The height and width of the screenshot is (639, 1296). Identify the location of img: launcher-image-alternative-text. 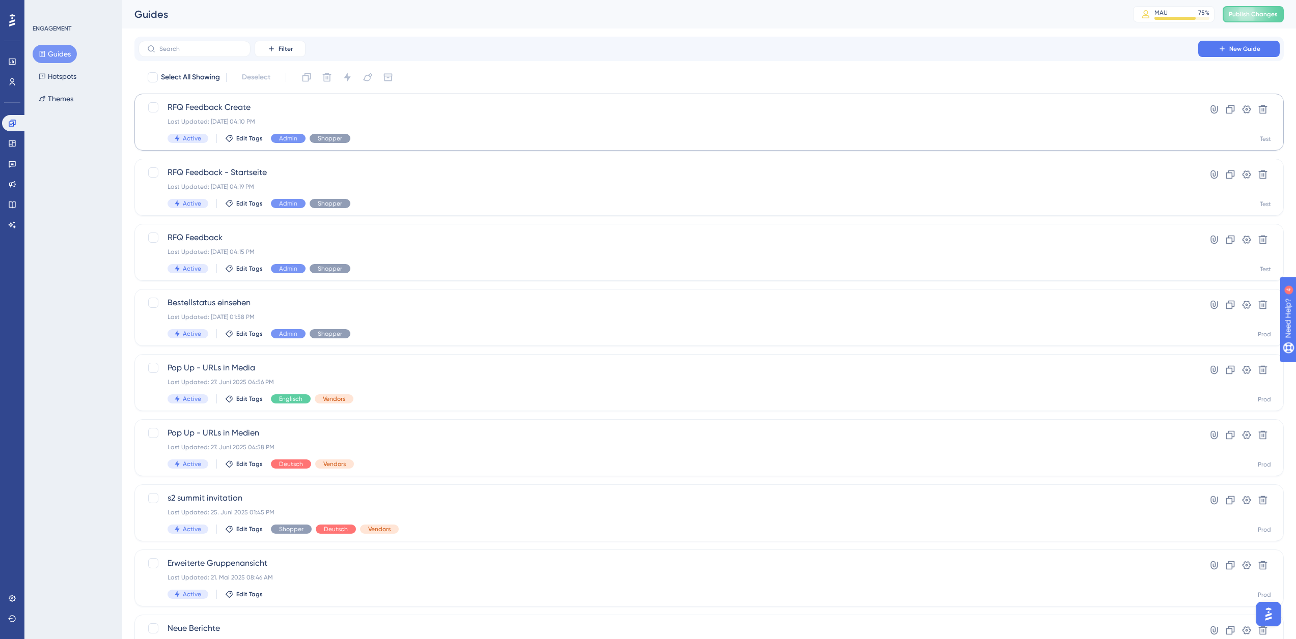
(15, 15).